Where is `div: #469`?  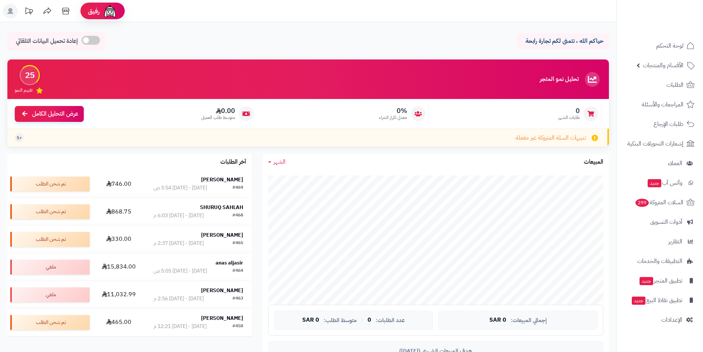
div: #469 is located at coordinates (238, 188).